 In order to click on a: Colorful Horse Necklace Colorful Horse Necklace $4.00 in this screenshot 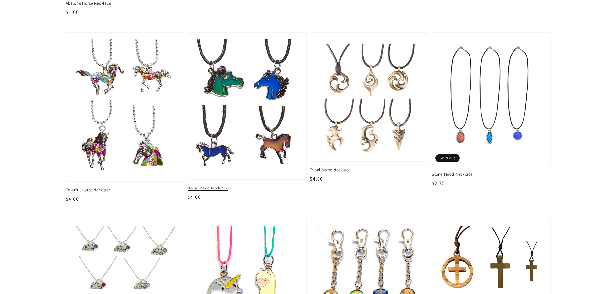, I will do `click(125, 118)`.